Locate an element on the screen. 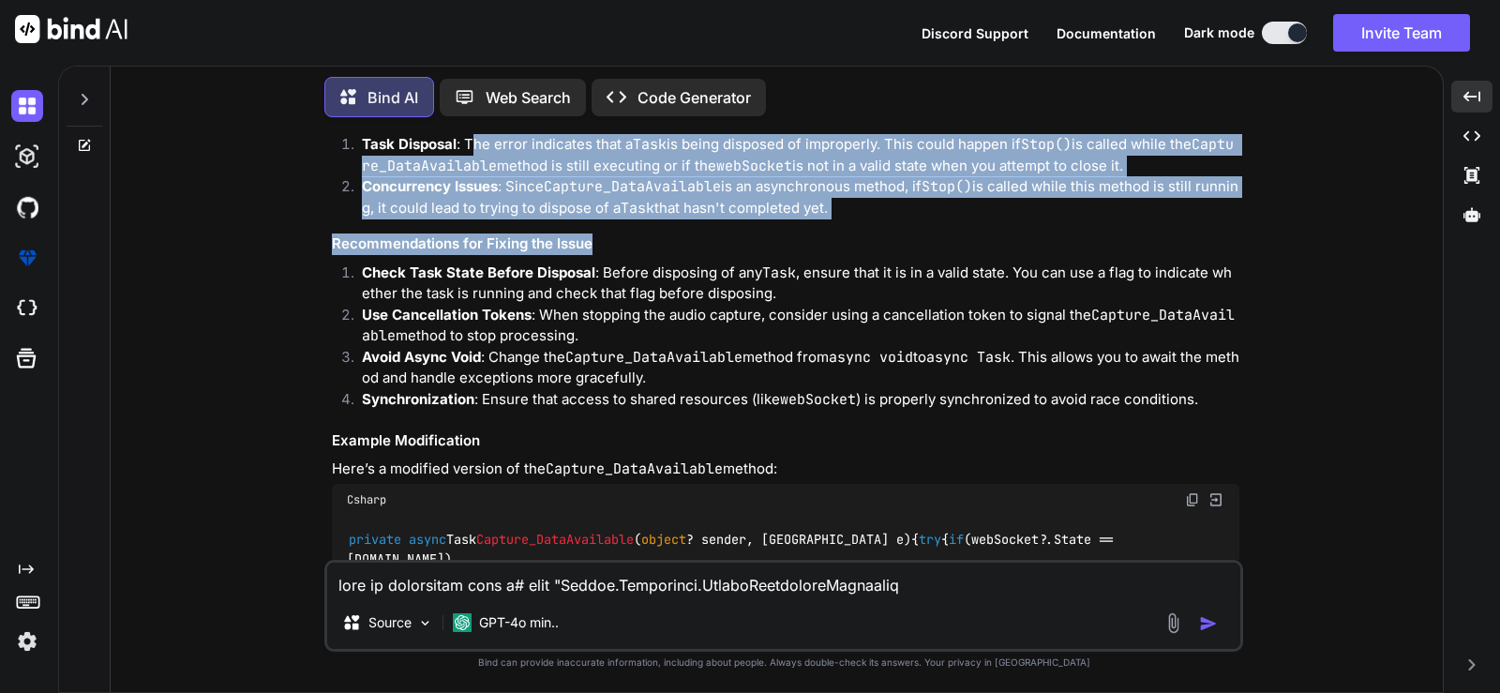 The height and width of the screenshot is (693, 1500). span: Dark mode is located at coordinates (1219, 33).